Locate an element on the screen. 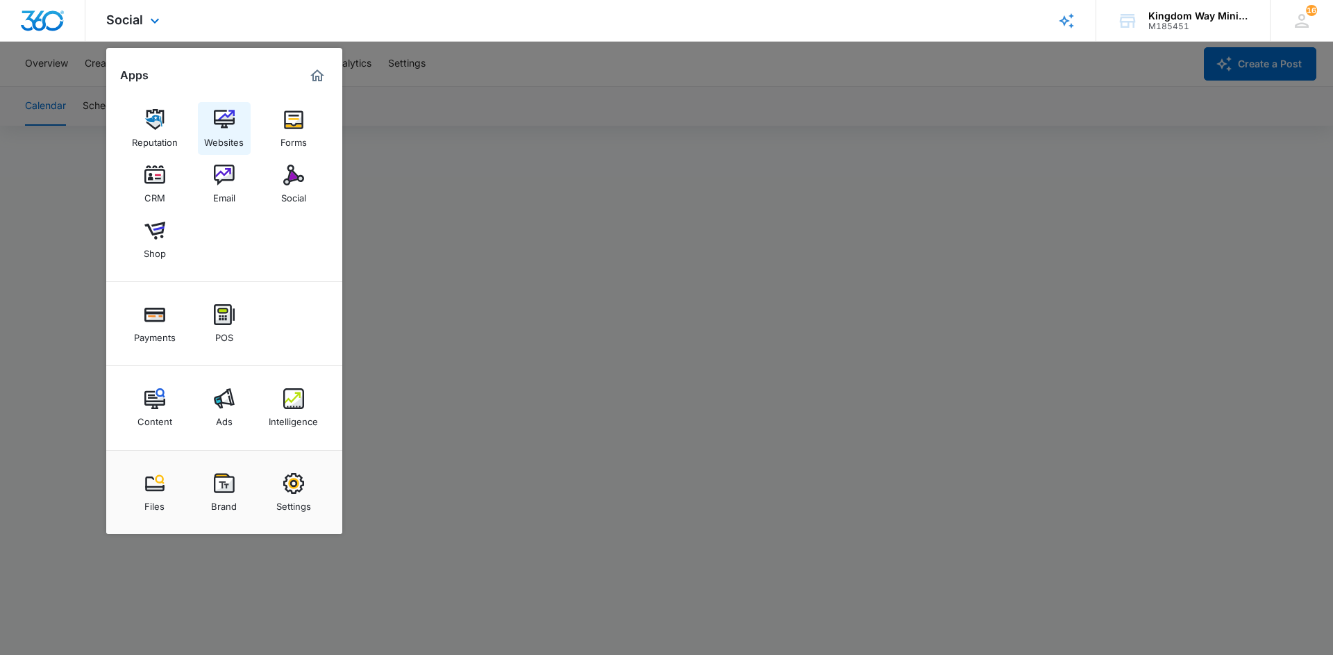  a: Shop is located at coordinates (155, 240).